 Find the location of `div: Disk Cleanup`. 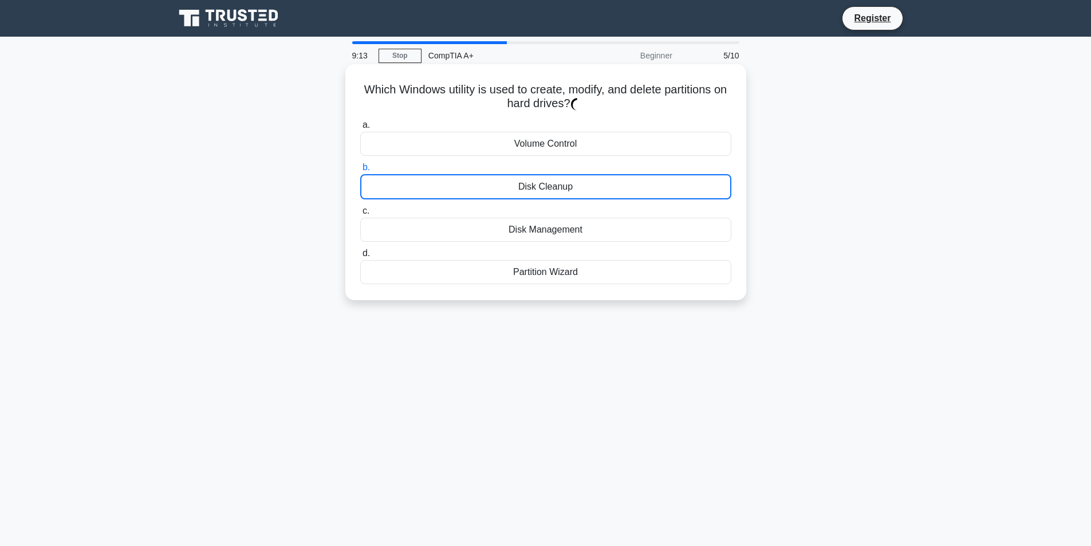

div: Disk Cleanup is located at coordinates (546, 187).